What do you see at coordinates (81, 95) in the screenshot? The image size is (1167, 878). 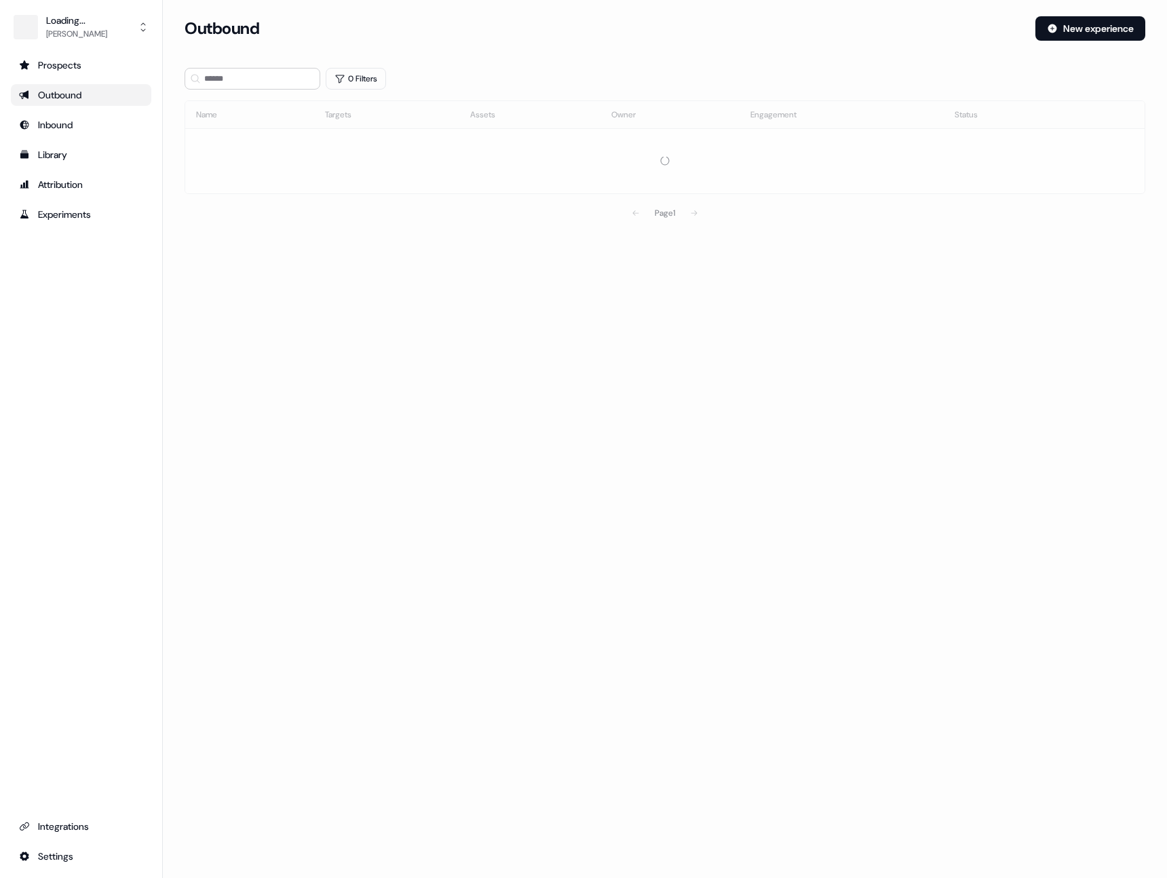 I see `a: Go to outbound experience` at bounding box center [81, 95].